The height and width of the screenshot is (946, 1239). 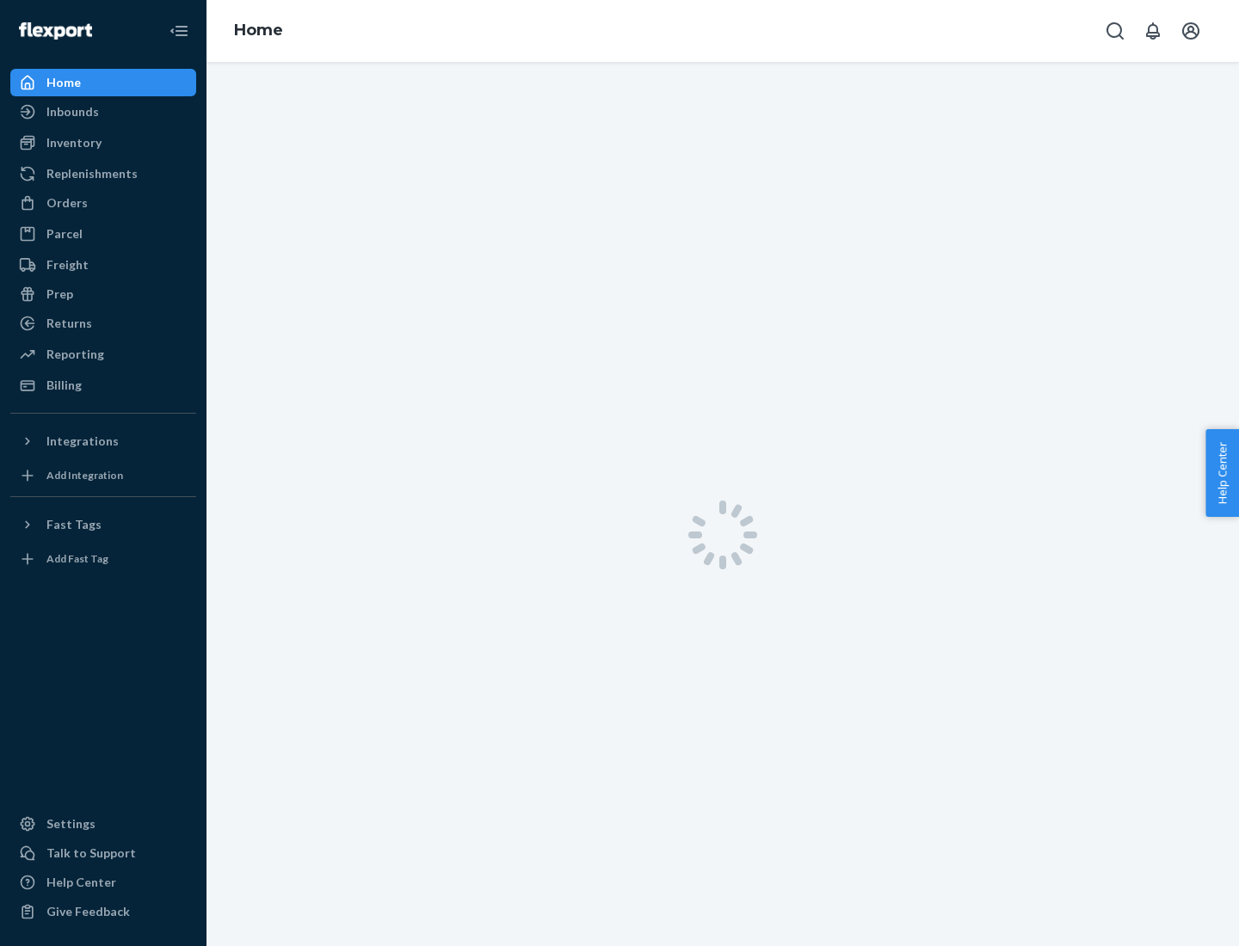 I want to click on button: Close Navigation, so click(x=179, y=31).